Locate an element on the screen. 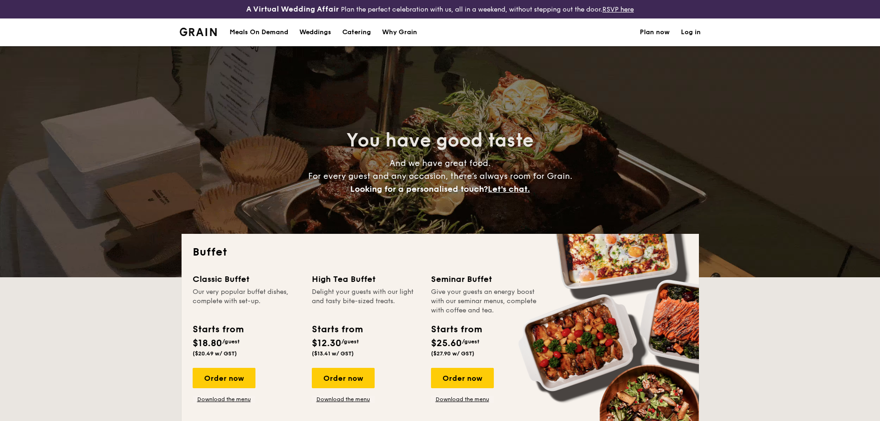 Image resolution: width=880 pixels, height=421 pixels. span: ($13.41 w/ GST) is located at coordinates (333, 354).